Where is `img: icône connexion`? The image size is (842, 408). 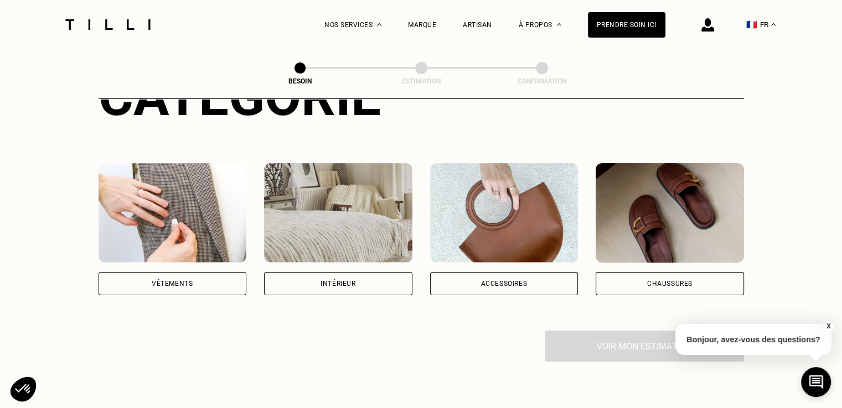 img: icône connexion is located at coordinates (707, 25).